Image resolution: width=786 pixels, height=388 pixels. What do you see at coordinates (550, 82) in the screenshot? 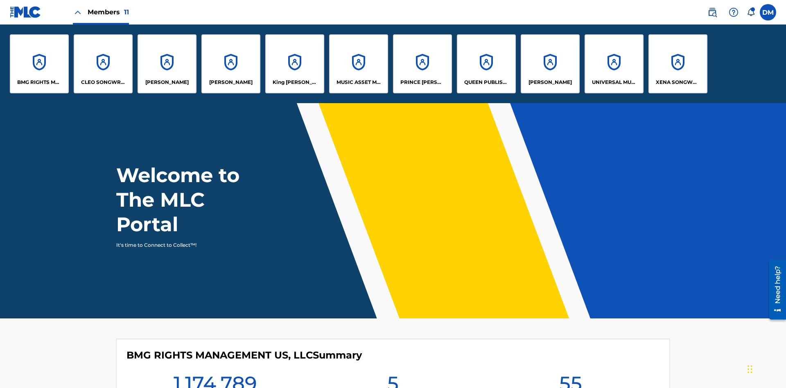
I see `p: RONALD MCTESTERSON` at bounding box center [550, 82].